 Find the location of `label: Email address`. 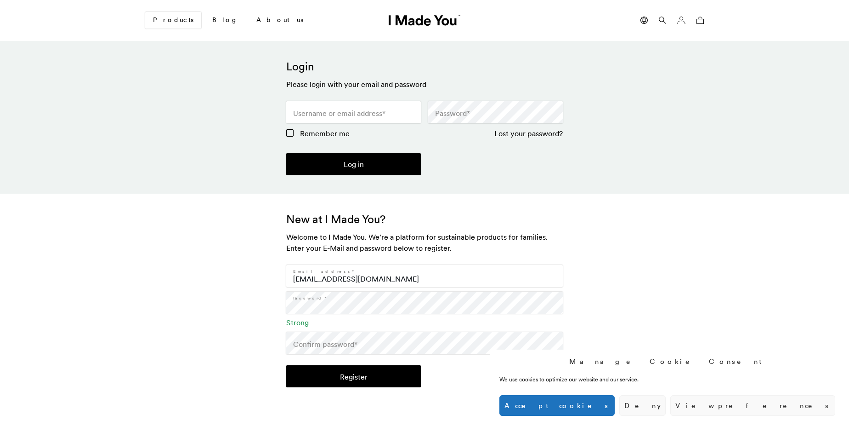

label: Email address is located at coordinates (324, 271).